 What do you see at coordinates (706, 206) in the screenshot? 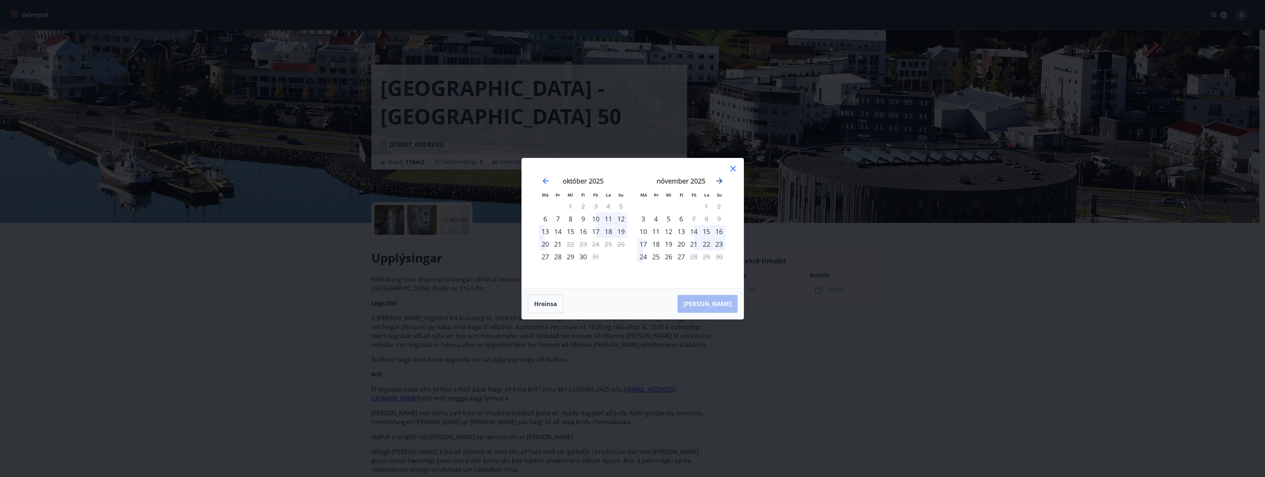
I see `td: Not available. laugardagur, 1. nóvember 2025` at bounding box center [706, 206].